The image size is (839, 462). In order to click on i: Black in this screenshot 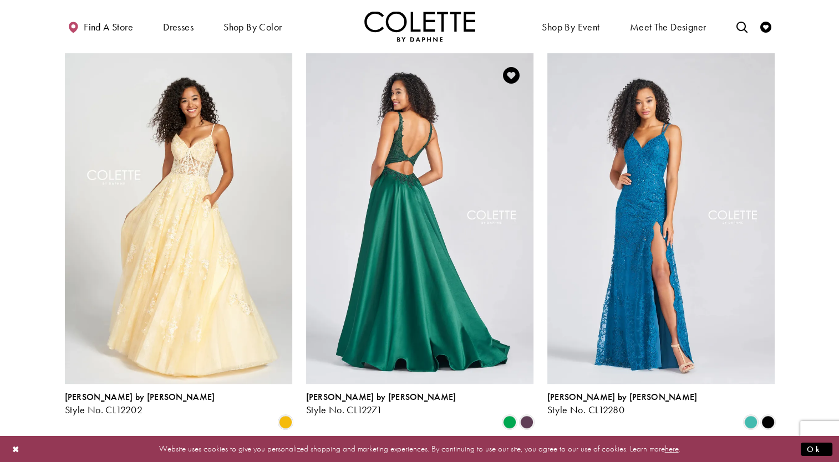, I will do `click(768, 423)`.